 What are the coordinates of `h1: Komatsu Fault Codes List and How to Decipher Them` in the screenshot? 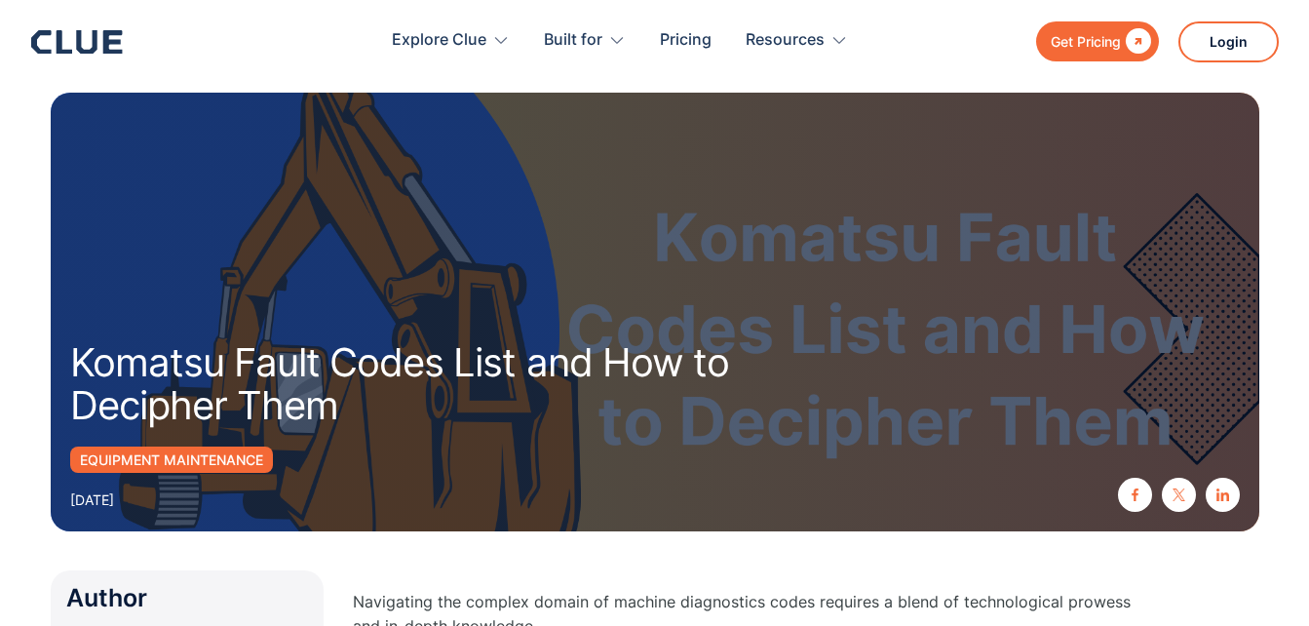 It's located at (480, 384).